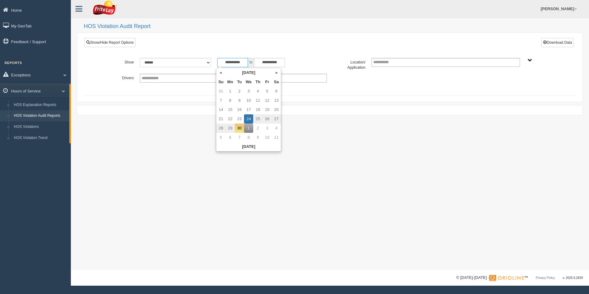 The image size is (589, 294). I want to click on td: 13, so click(276, 100).